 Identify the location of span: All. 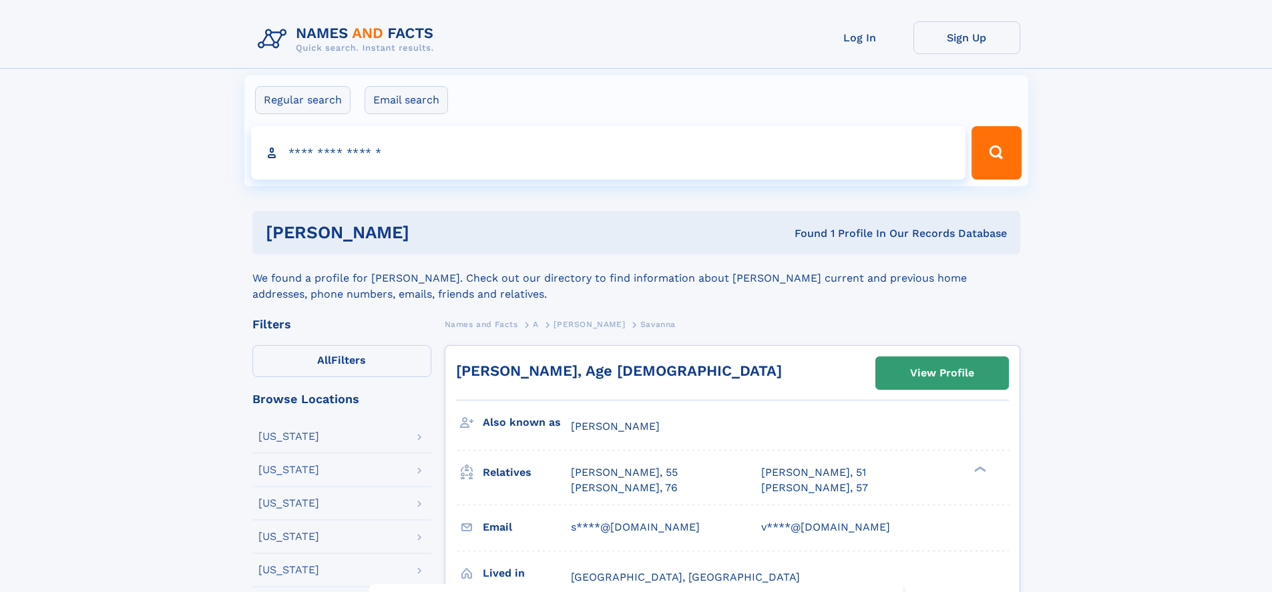
(324, 360).